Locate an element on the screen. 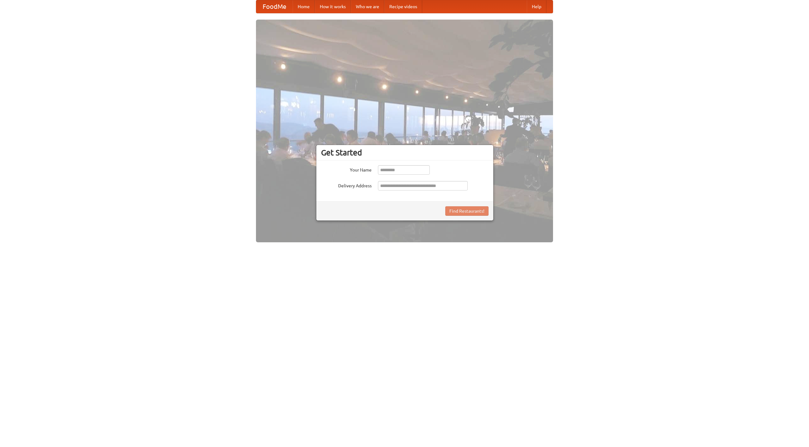  a: Help is located at coordinates (537, 7).